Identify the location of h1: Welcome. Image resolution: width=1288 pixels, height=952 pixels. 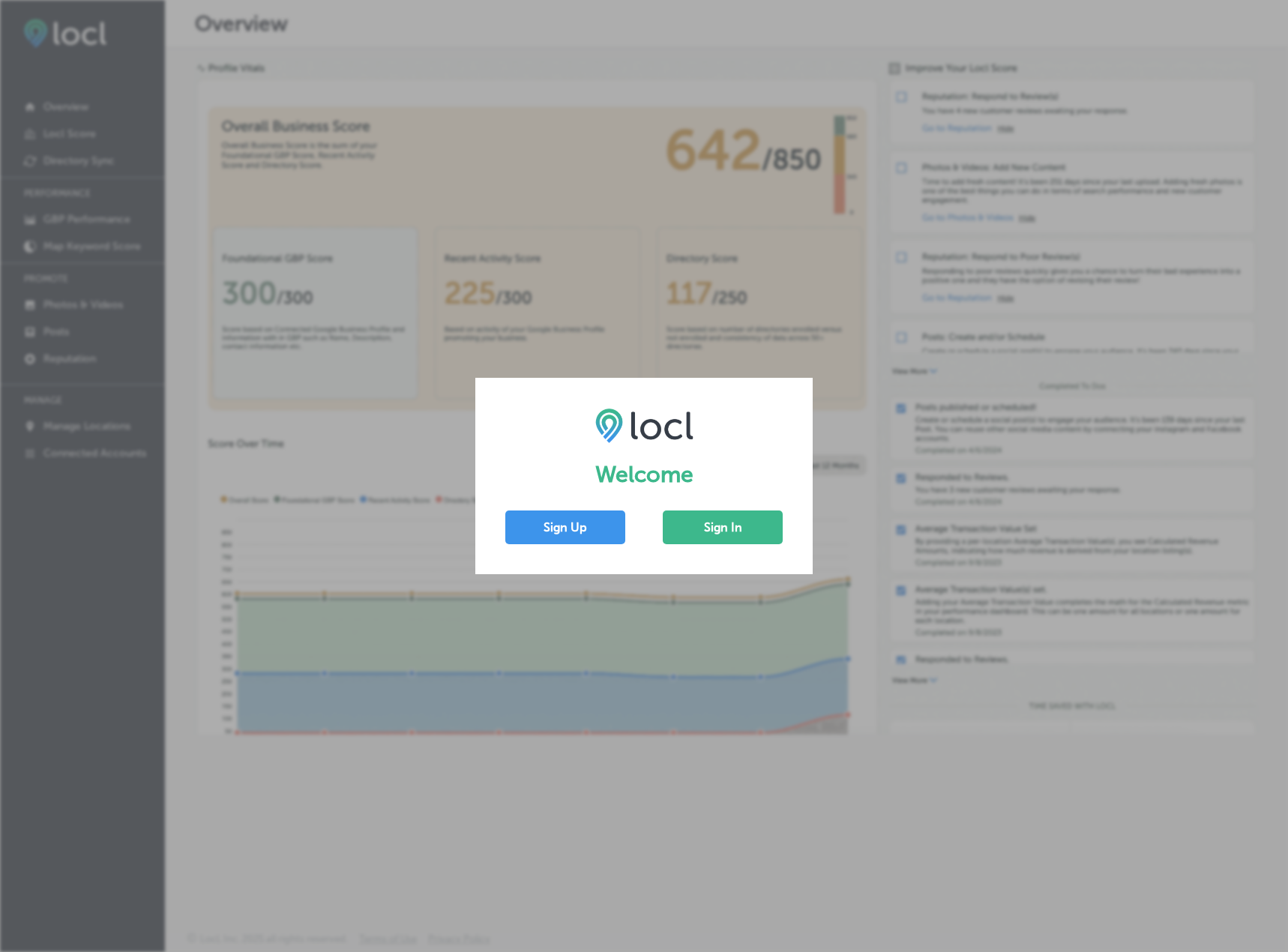
(644, 474).